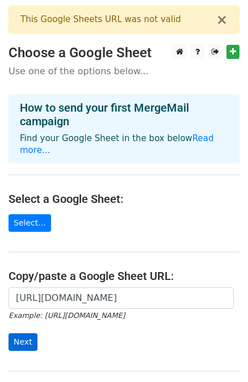 This screenshot has width=248, height=382. What do you see at coordinates (124, 53) in the screenshot?
I see `h3: Choose a Google Sheet` at bounding box center [124, 53].